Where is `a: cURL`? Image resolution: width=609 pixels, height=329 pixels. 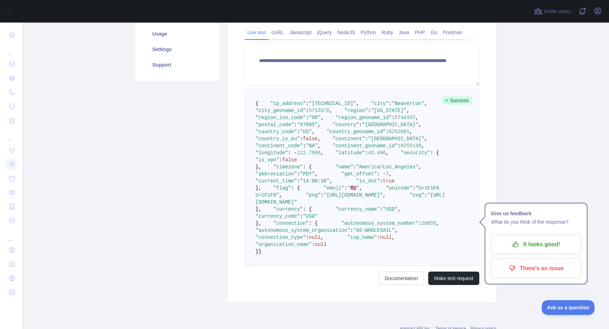 a: cURL is located at coordinates (277, 32).